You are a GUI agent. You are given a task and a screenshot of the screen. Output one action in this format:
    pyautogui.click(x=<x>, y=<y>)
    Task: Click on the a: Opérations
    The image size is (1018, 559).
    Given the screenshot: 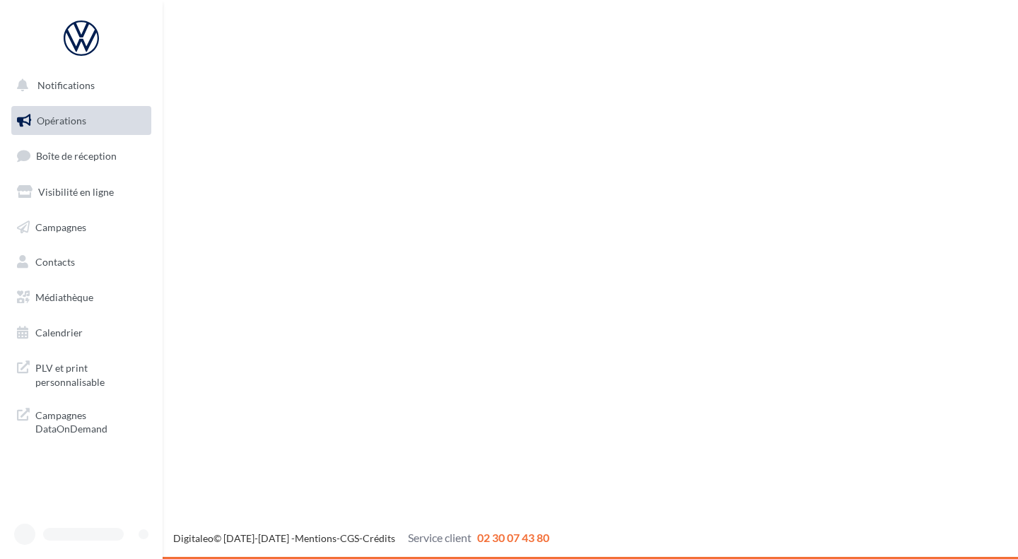 What is the action you would take?
    pyautogui.click(x=81, y=121)
    